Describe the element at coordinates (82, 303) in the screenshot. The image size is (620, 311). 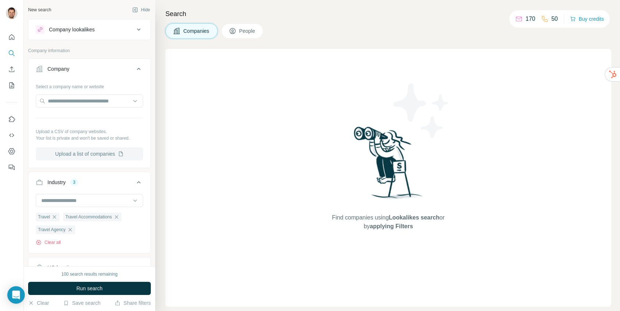
I see `button: Save search` at that location.